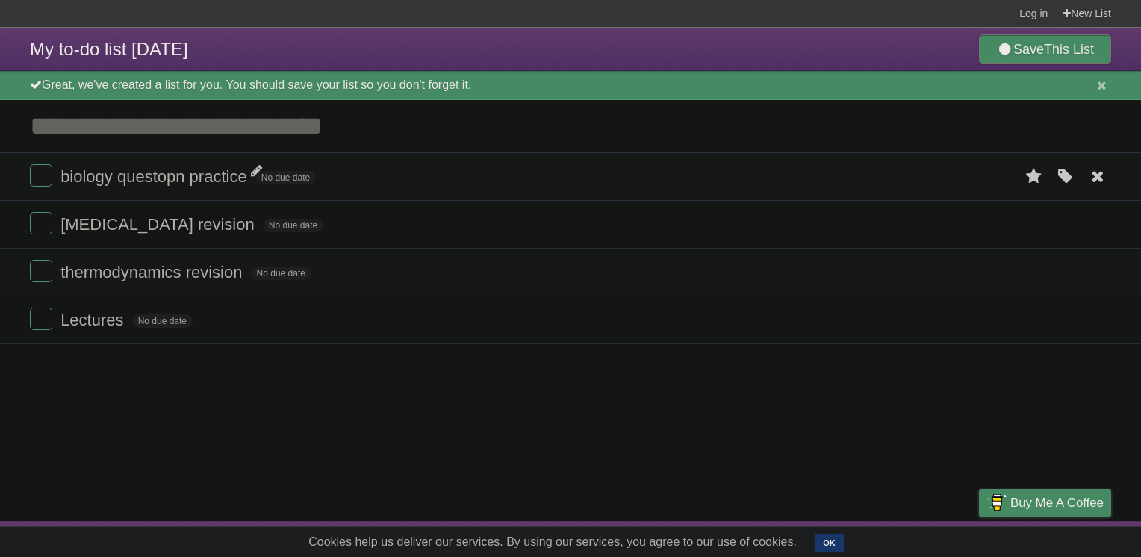 Image resolution: width=1141 pixels, height=557 pixels. Describe the element at coordinates (153, 272) in the screenshot. I see `span: thermodynamics revision` at that location.